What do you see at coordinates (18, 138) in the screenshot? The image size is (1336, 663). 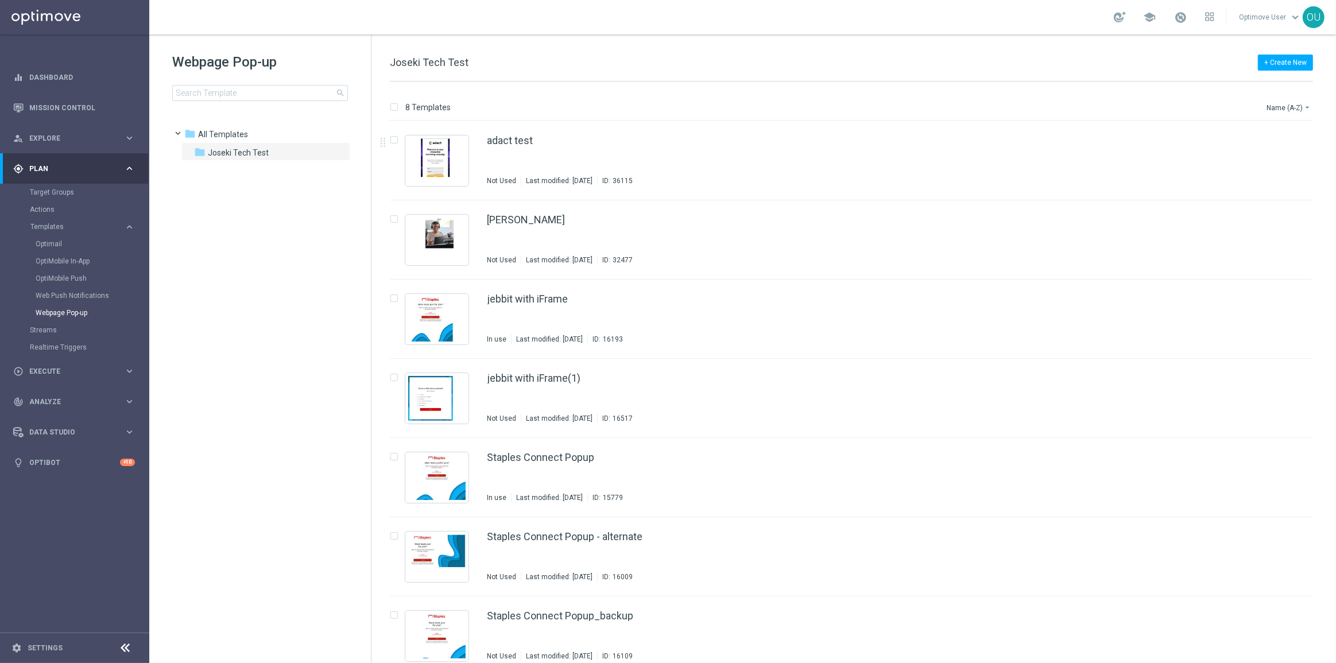 I see `i: person_search` at bounding box center [18, 138].